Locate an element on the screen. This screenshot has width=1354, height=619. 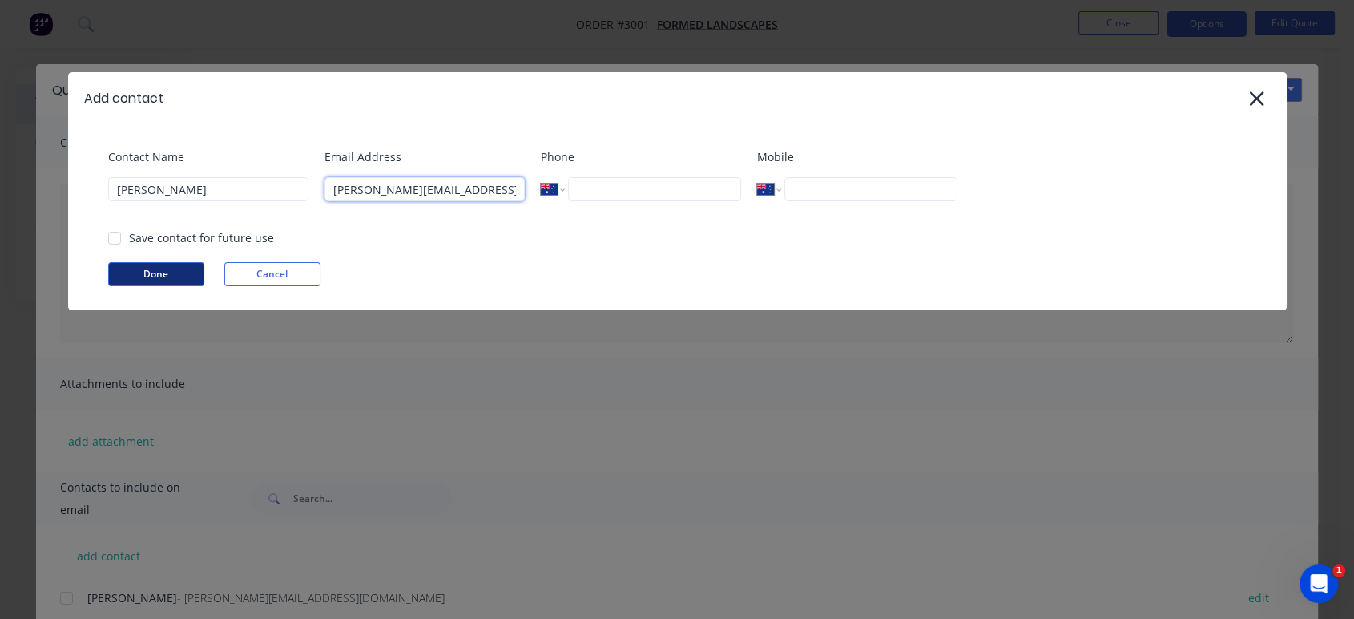
div: Save contact for future use is located at coordinates (201, 237).